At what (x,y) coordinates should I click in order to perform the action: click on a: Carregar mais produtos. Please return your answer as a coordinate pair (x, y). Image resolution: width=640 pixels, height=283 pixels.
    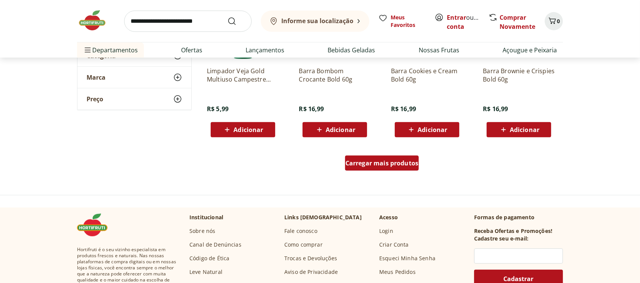
    Looking at the image, I should click on (382, 165).